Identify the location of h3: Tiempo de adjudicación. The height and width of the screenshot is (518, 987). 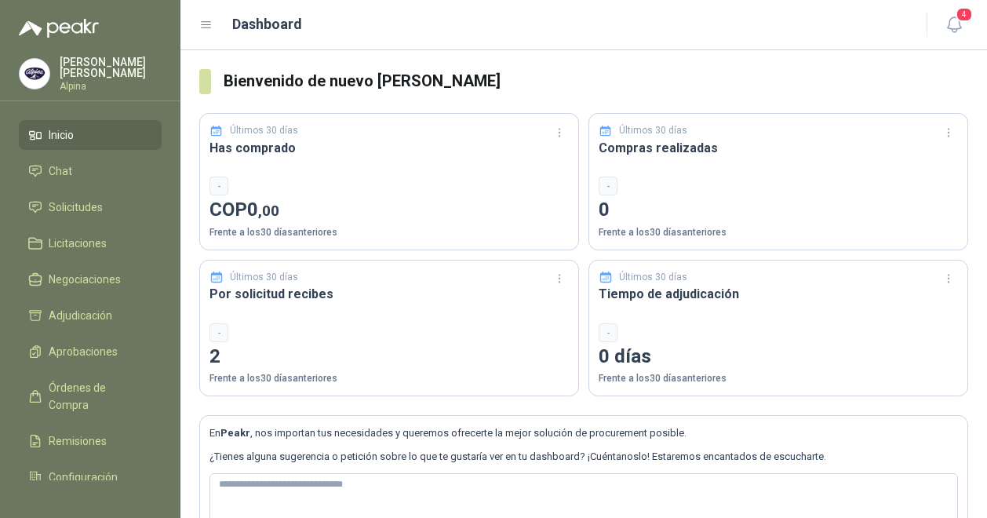
(779, 294).